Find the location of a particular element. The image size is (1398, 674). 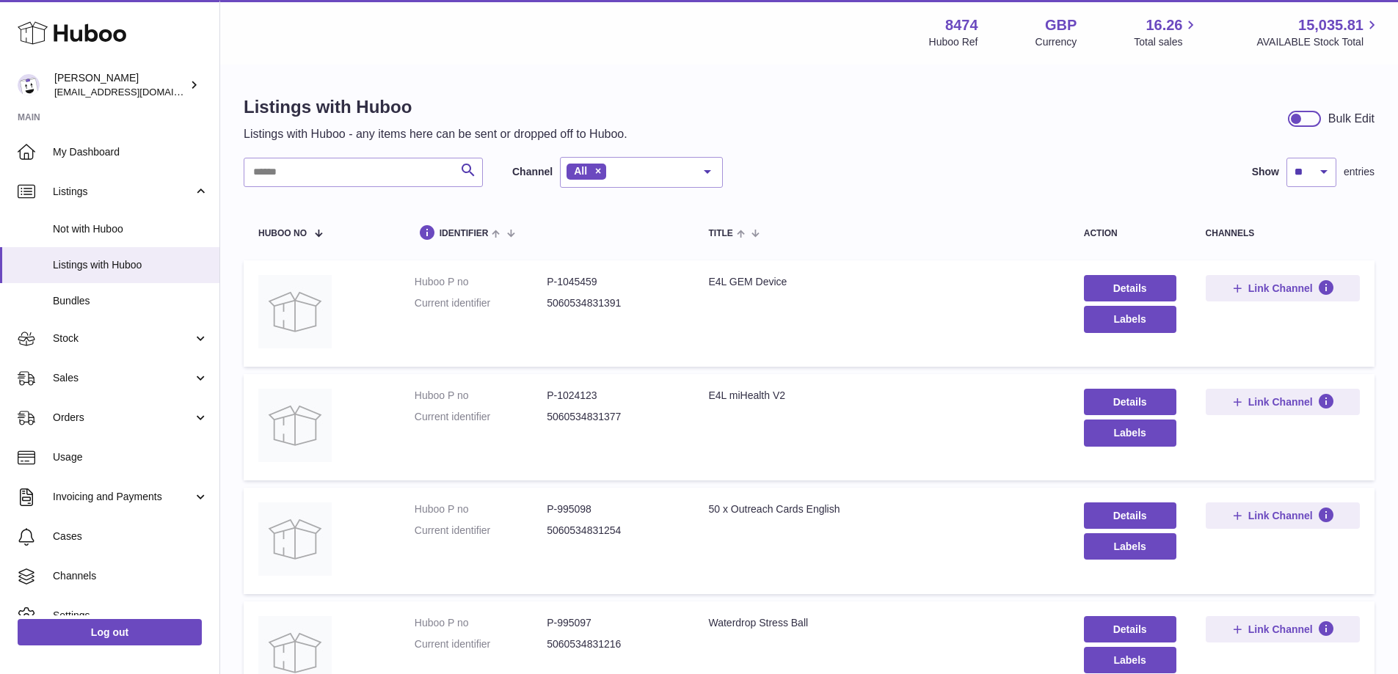

span: AVAILABLE Stock Total is located at coordinates (1318, 42).